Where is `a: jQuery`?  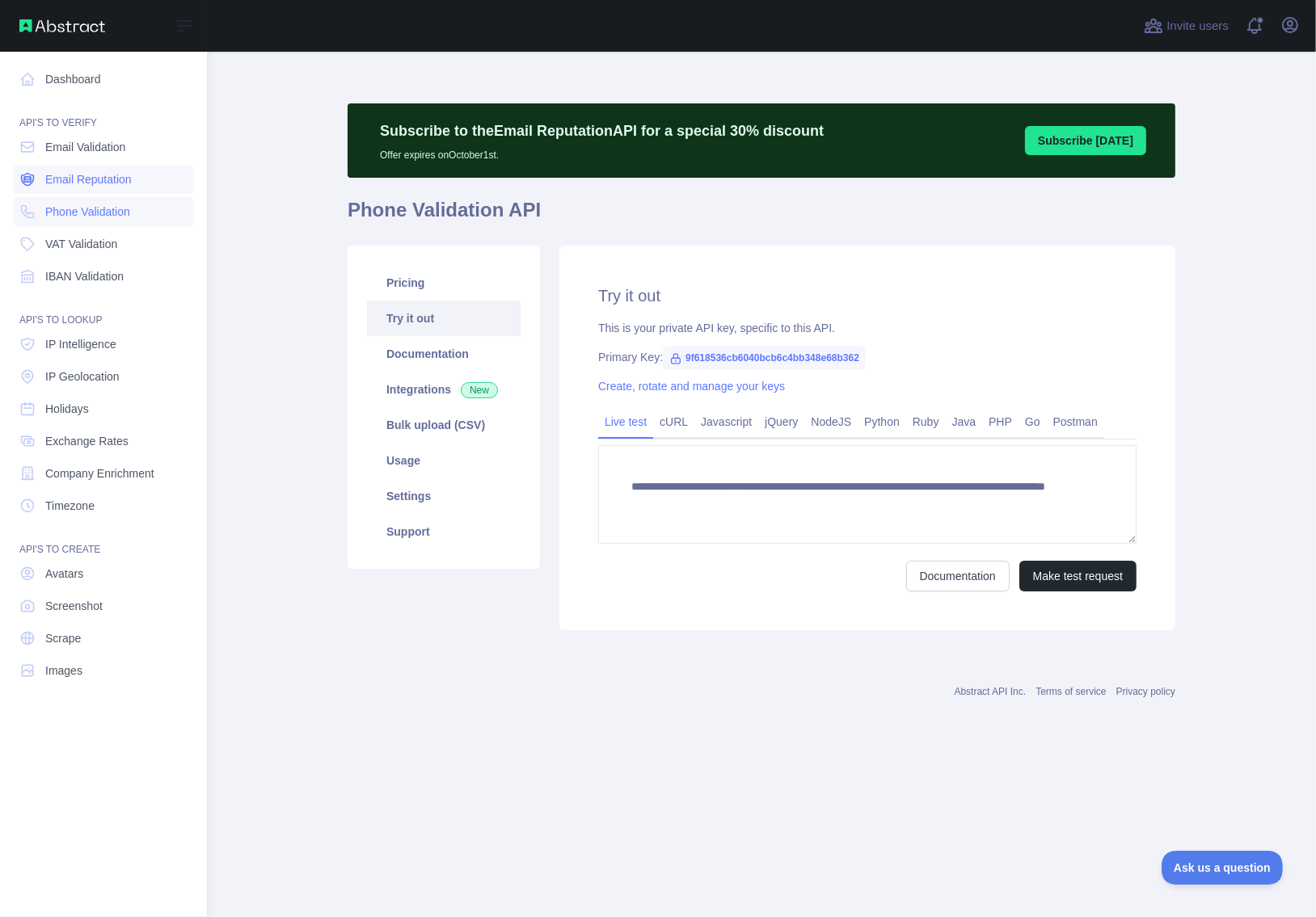 a: jQuery is located at coordinates (781, 421).